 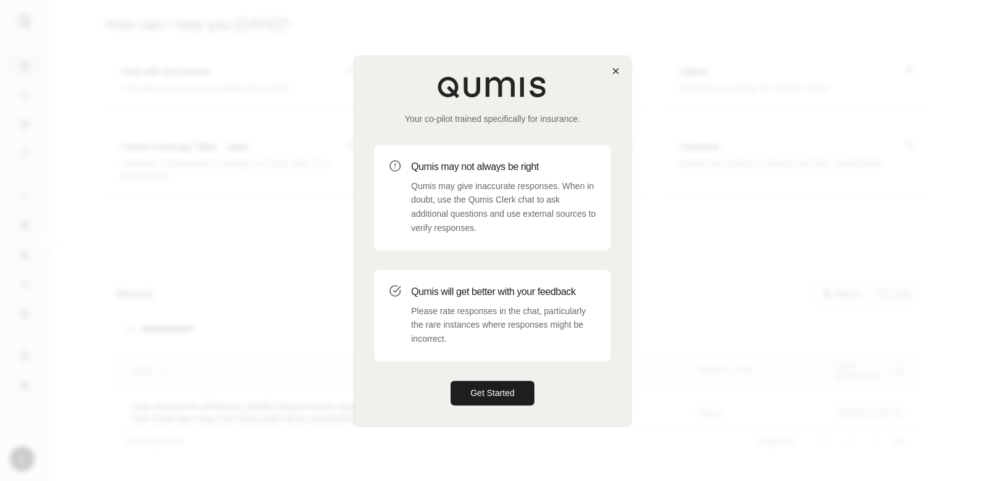 What do you see at coordinates (492, 393) in the screenshot?
I see `button: Get Started` at bounding box center [492, 393].